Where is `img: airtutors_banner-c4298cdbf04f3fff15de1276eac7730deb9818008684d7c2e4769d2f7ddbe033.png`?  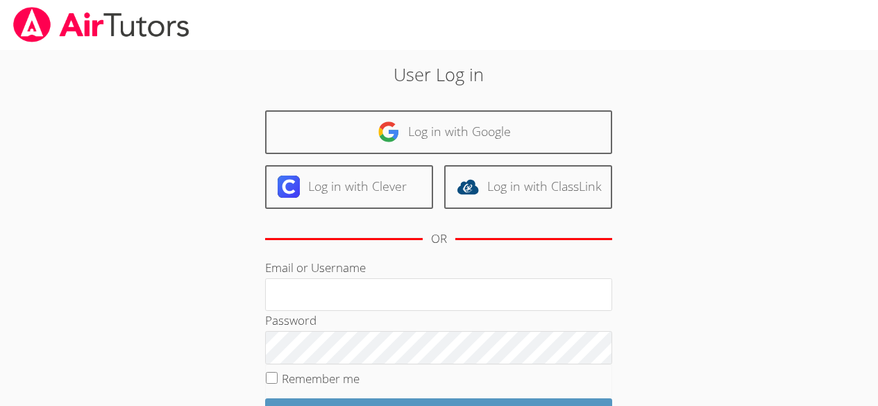 img: airtutors_banner-c4298cdbf04f3fff15de1276eac7730deb9818008684d7c2e4769d2f7ddbe033.png is located at coordinates (101, 24).